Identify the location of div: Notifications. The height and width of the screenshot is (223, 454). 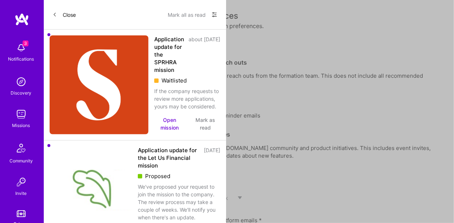
(21, 59).